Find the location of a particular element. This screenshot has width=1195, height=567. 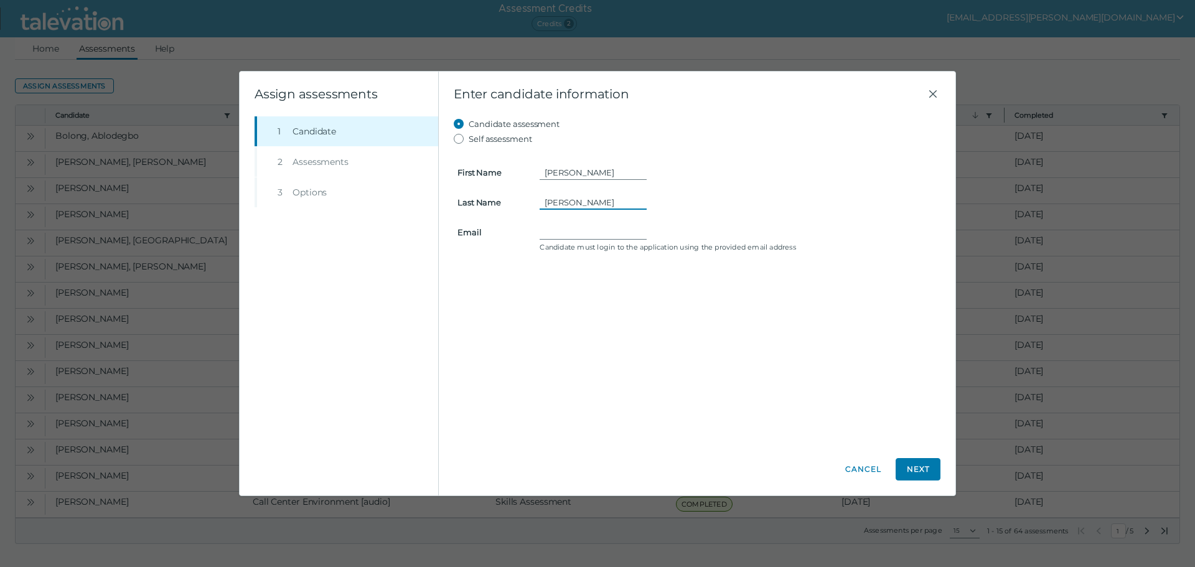

div: 1 is located at coordinates (282, 131).